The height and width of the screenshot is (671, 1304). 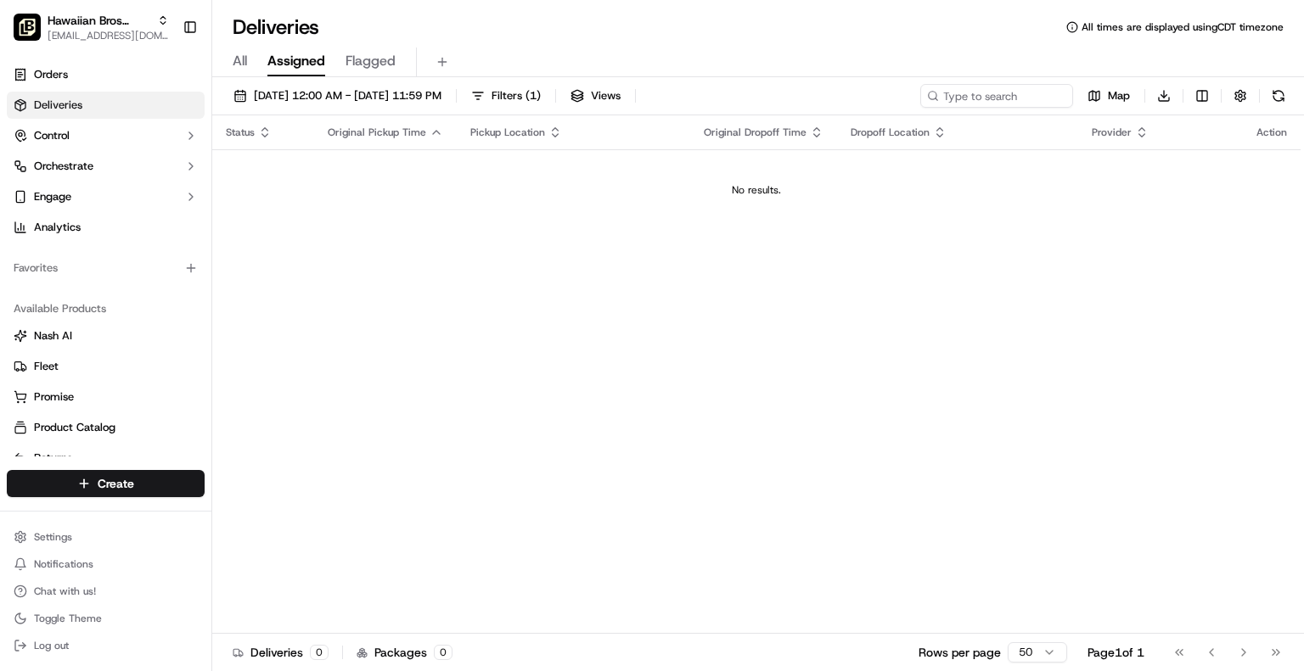 What do you see at coordinates (53, 537) in the screenshot?
I see `span: Settings` at bounding box center [53, 537].